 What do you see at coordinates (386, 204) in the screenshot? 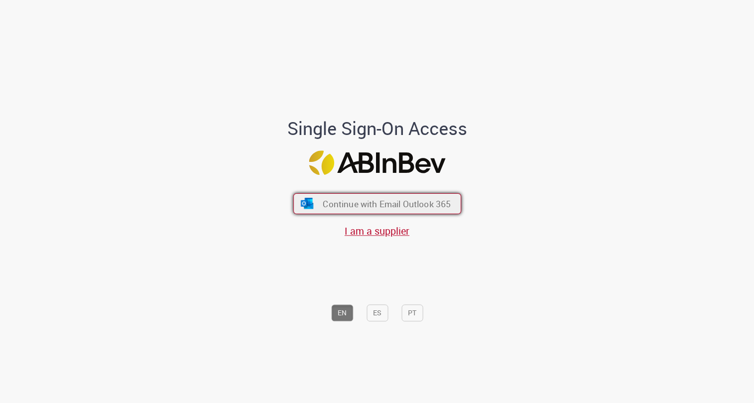
I see `span: Continue with Email Outlook 365` at bounding box center [386, 204].